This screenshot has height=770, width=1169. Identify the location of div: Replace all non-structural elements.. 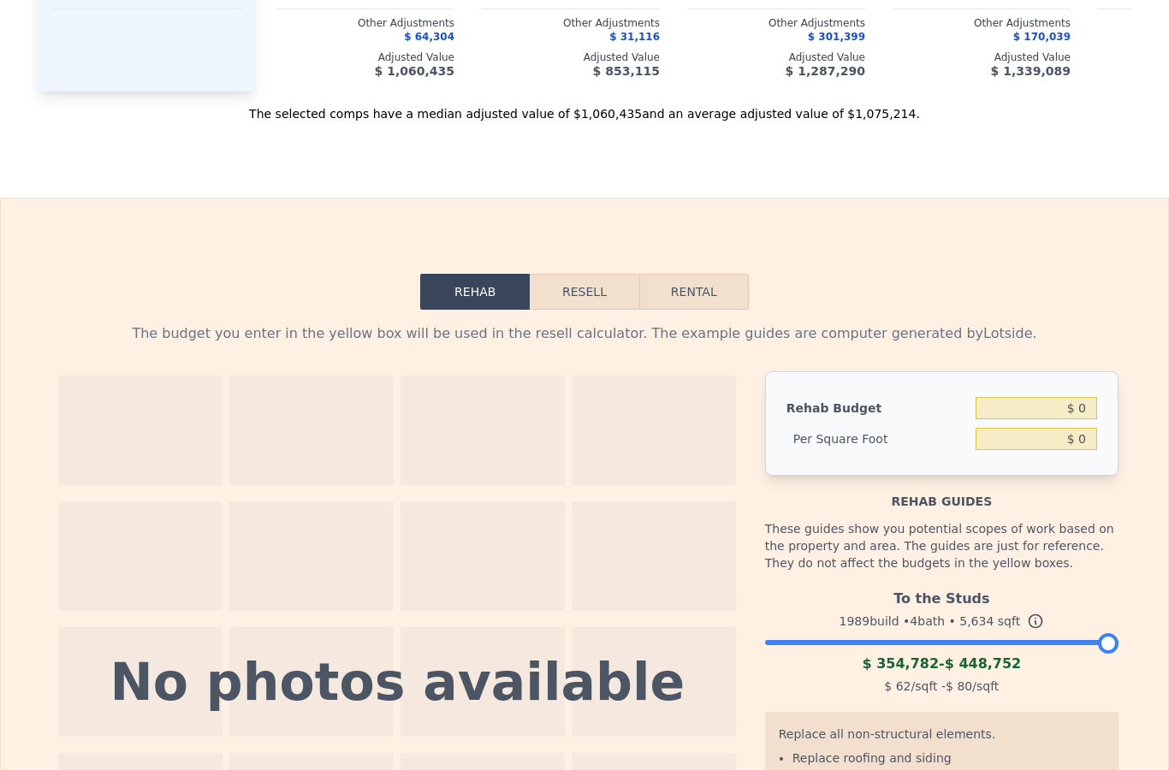
(942, 738).